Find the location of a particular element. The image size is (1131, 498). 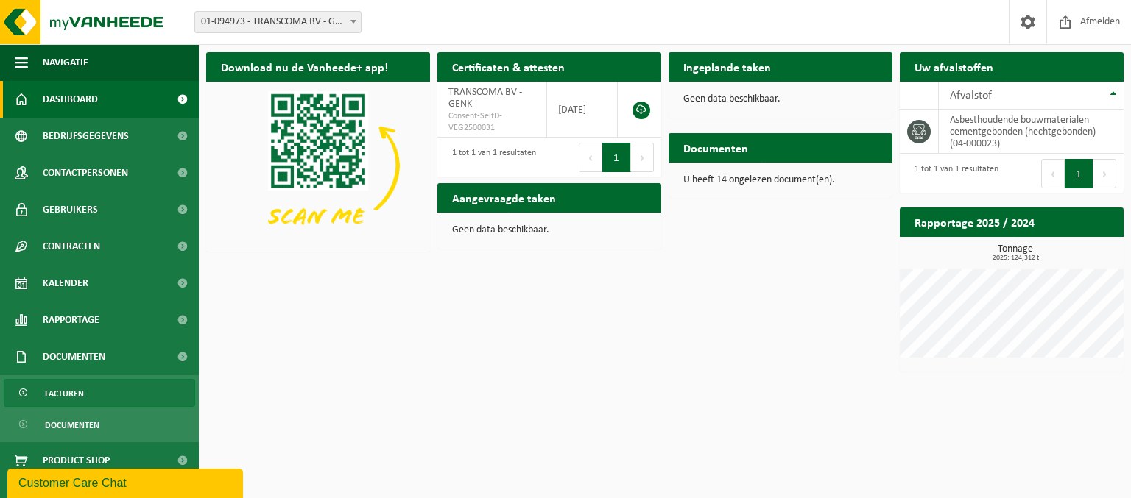

div: Customer Care Chat is located at coordinates (118, 18).